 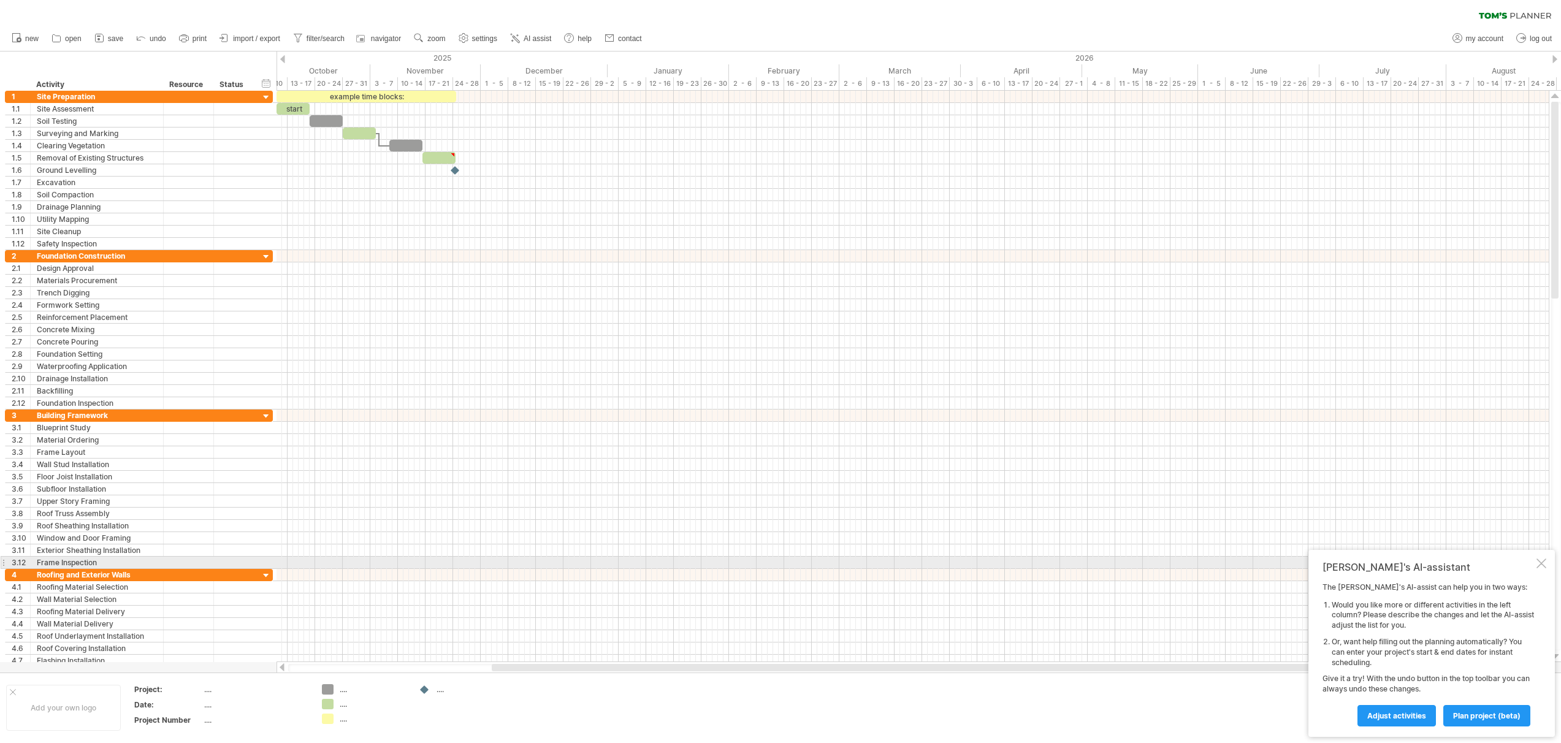 What do you see at coordinates (784, 70) in the screenshot?
I see `div: February 2026` at bounding box center [784, 70].